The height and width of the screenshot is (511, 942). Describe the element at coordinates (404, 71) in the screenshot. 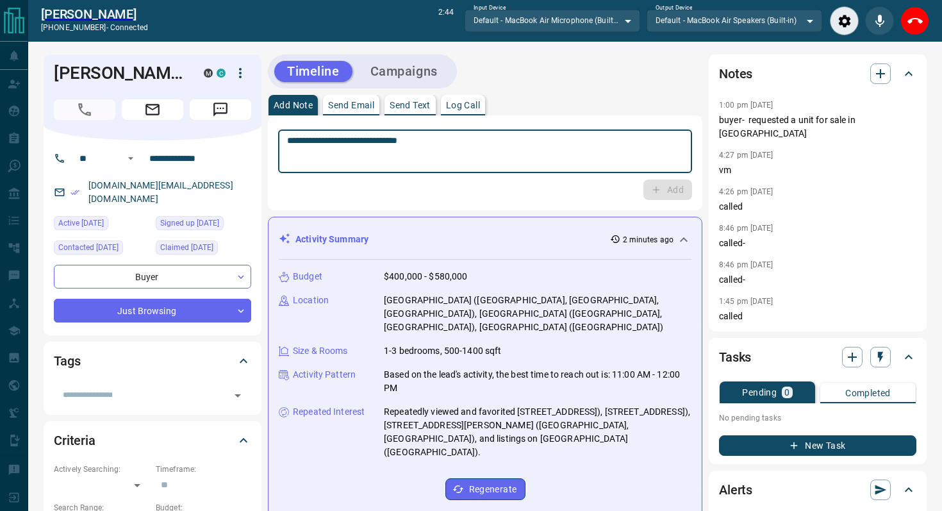

I see `button: Campaigns` at that location.